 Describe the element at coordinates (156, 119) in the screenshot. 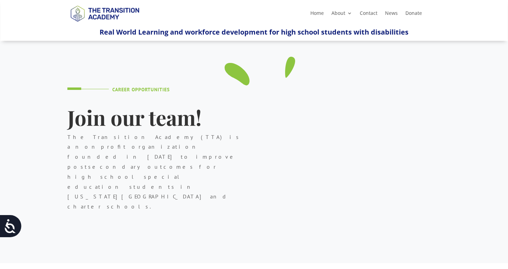

I see `h1: Join our team!` at that location.